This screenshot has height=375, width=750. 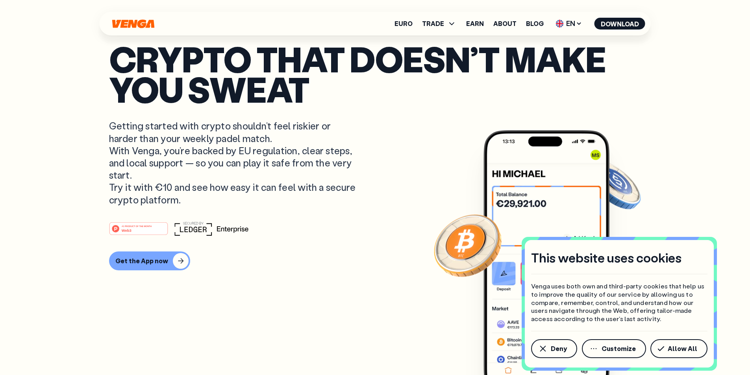 What do you see at coordinates (559, 349) in the screenshot?
I see `span: Deny` at bounding box center [559, 349].